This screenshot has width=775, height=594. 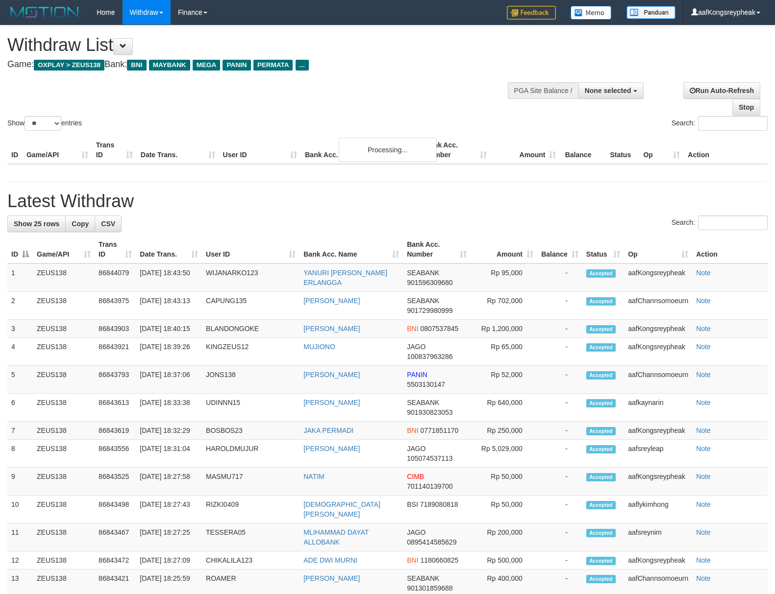 I want to click on th: Balance: activate to sort column ascending, so click(x=559, y=249).